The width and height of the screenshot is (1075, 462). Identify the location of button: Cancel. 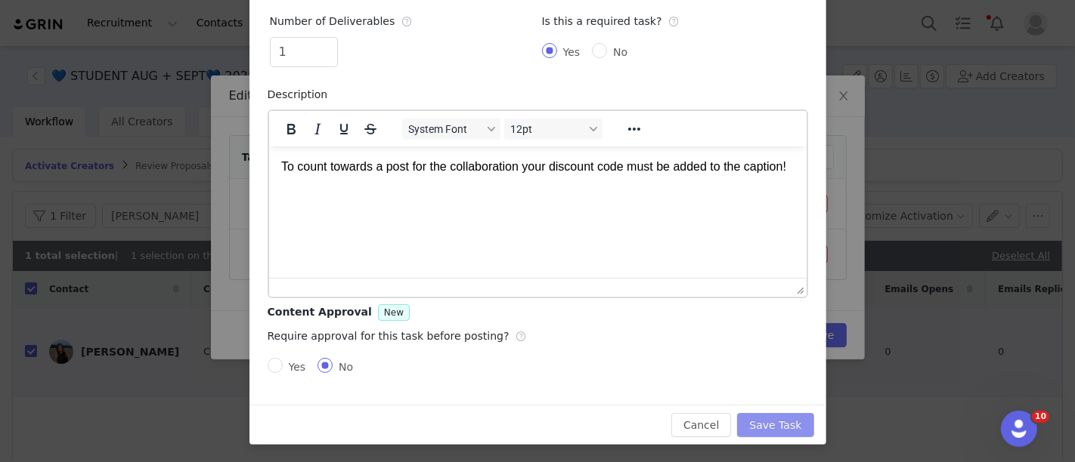
(701, 425).